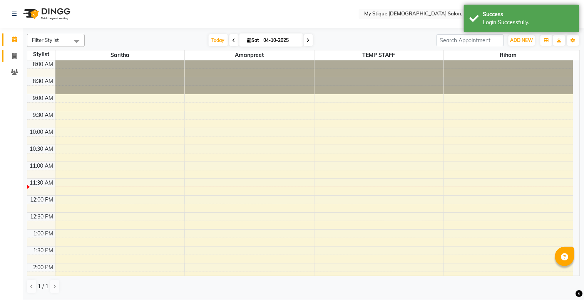  Describe the element at coordinates (42, 183) in the screenshot. I see `div: 11:30 AM` at that location.